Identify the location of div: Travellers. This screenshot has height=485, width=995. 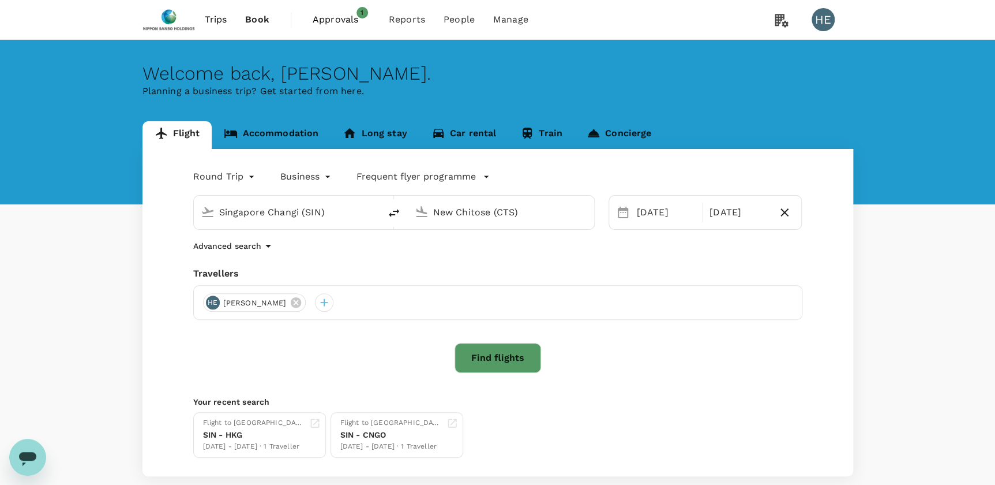
(498, 273).